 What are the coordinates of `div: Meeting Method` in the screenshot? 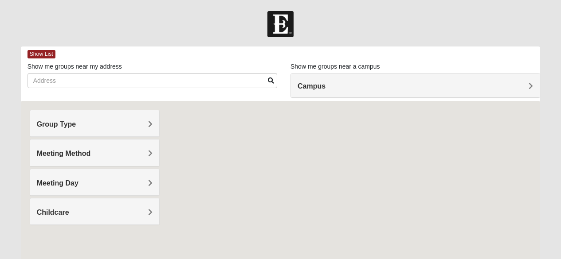 It's located at (94, 153).